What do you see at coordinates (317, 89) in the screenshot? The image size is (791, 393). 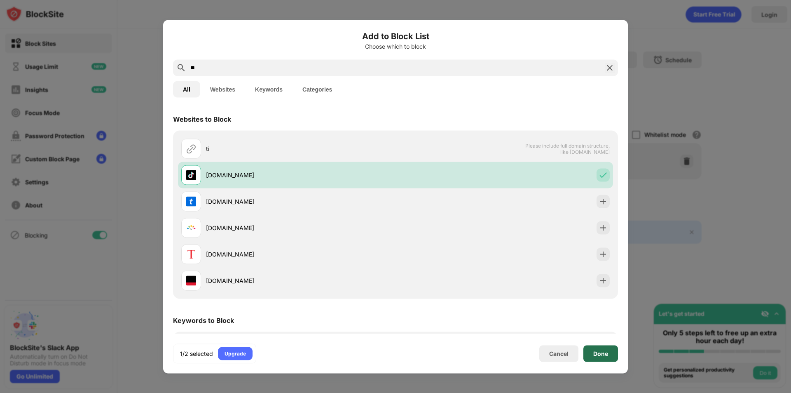 I see `button: Categories` at bounding box center [317, 89].